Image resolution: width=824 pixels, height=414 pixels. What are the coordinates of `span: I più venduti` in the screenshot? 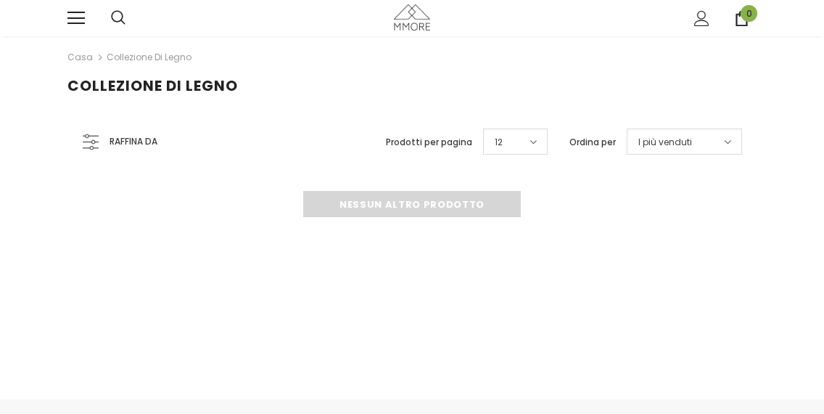 It's located at (665, 142).